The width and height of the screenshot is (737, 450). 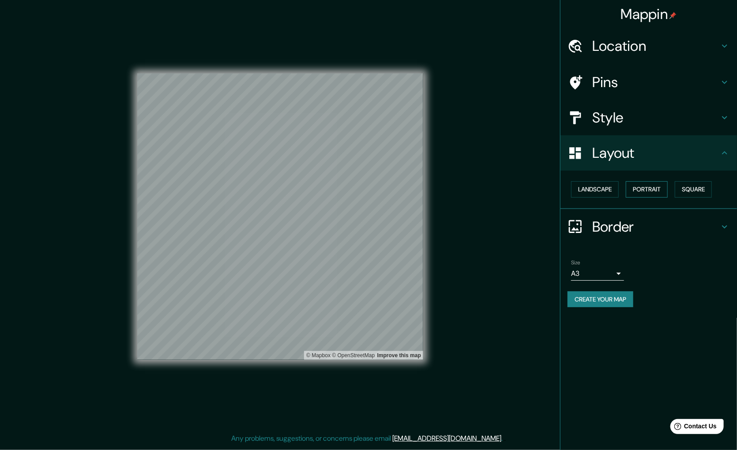 What do you see at coordinates (280, 216) in the screenshot?
I see `canvas: Map` at bounding box center [280, 216].